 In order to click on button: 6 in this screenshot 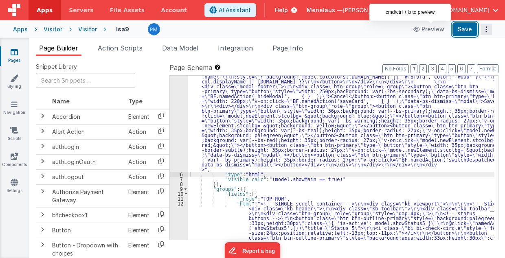, I will do `click(462, 69)`.